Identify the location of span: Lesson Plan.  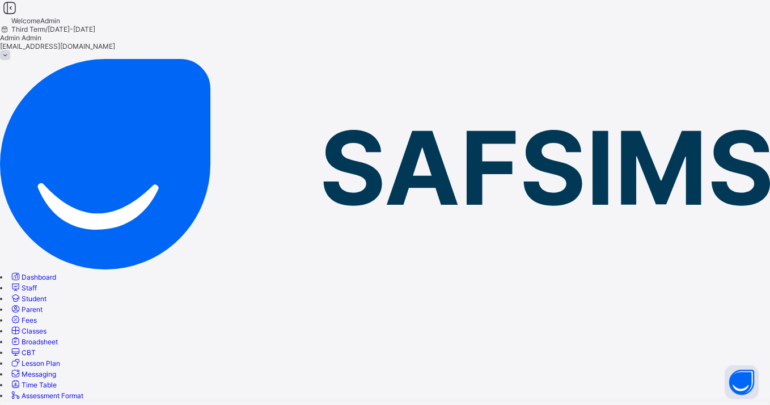
(41, 363).